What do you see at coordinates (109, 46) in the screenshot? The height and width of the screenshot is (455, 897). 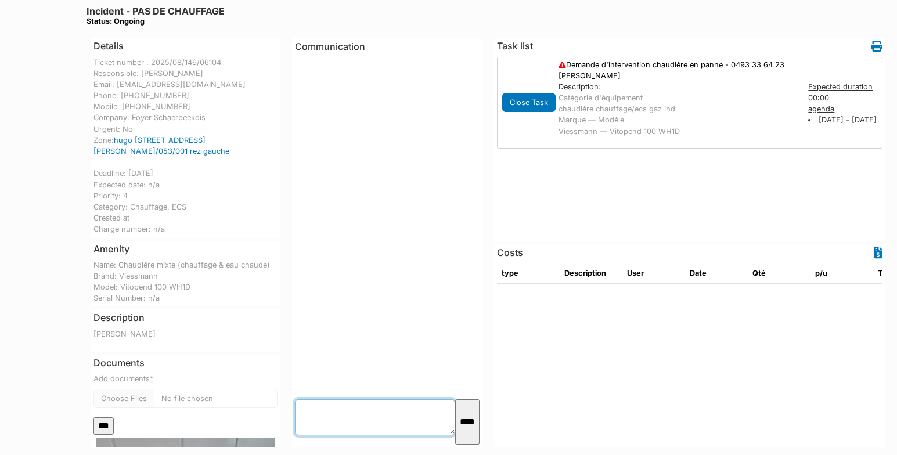 I see `h6: Details` at bounding box center [109, 46].